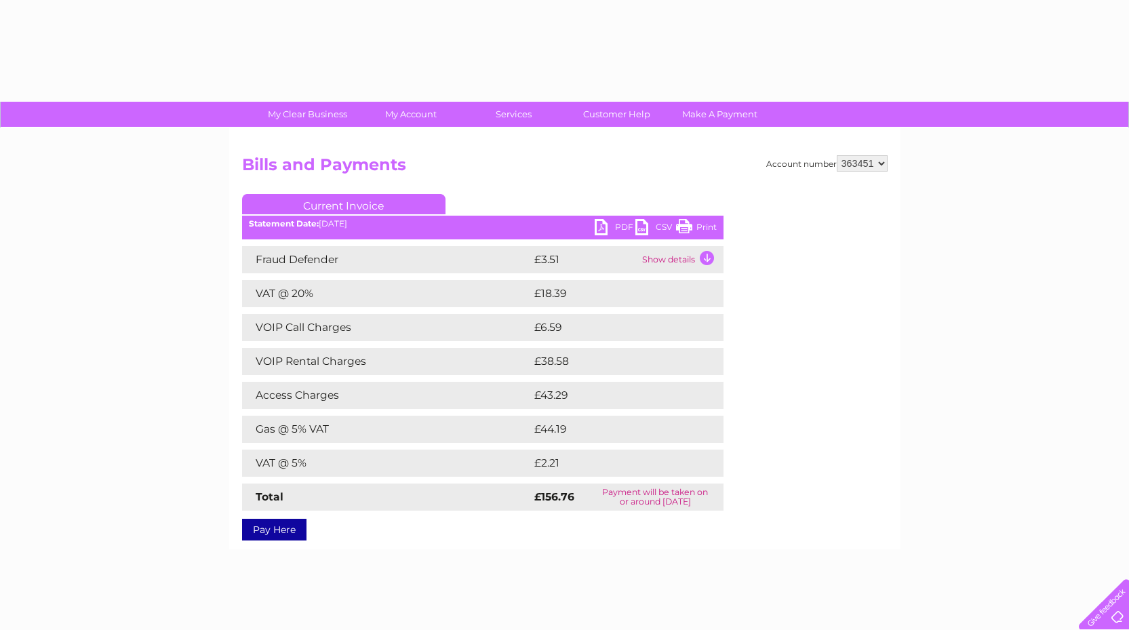  What do you see at coordinates (387, 395) in the screenshot?
I see `td: Access Charges` at bounding box center [387, 395].